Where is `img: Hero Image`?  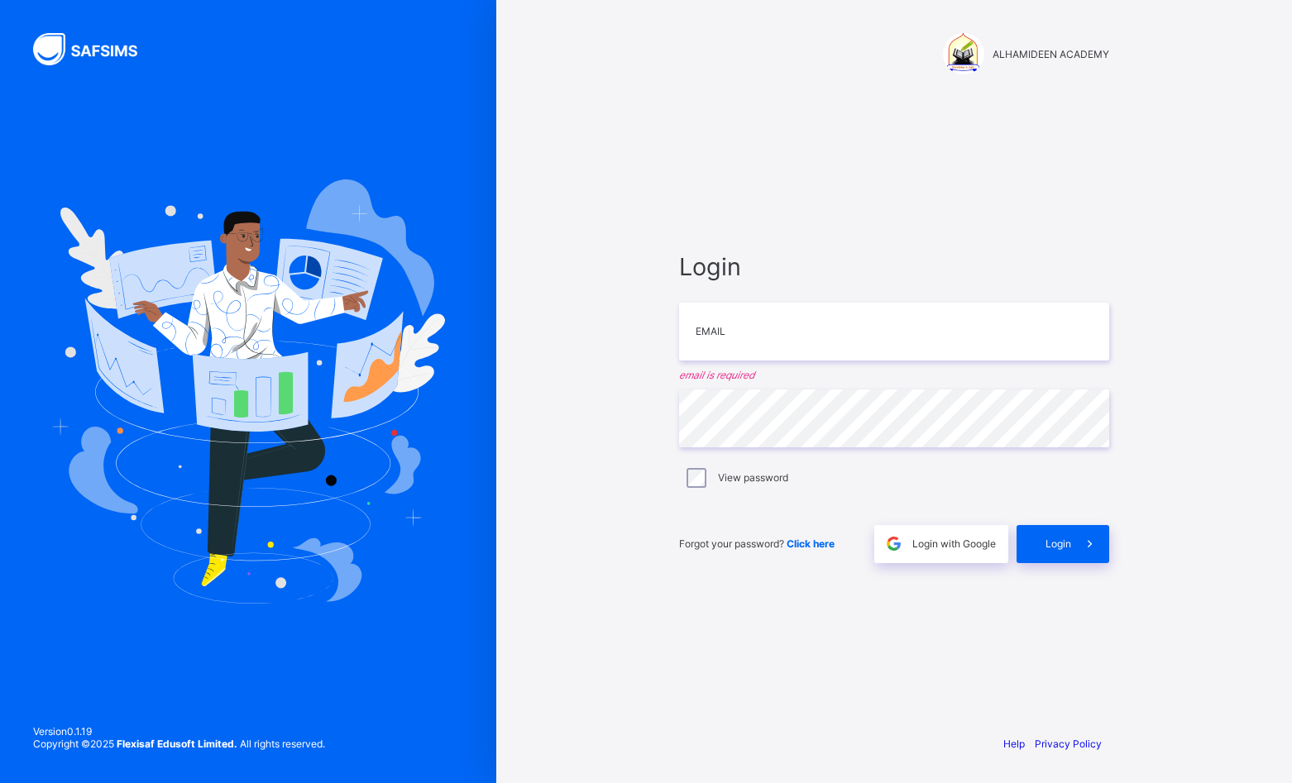
img: Hero Image is located at coordinates (248, 391).